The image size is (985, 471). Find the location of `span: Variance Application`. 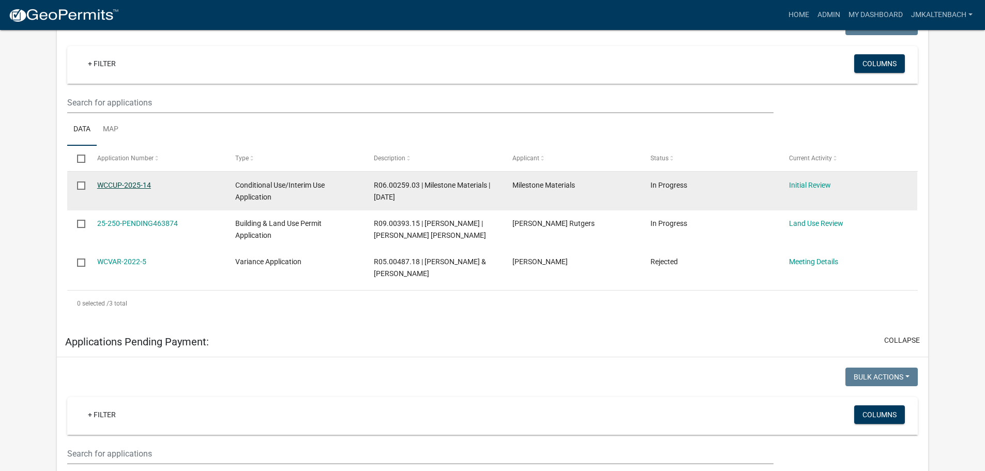

span: Variance Application is located at coordinates (268, 262).